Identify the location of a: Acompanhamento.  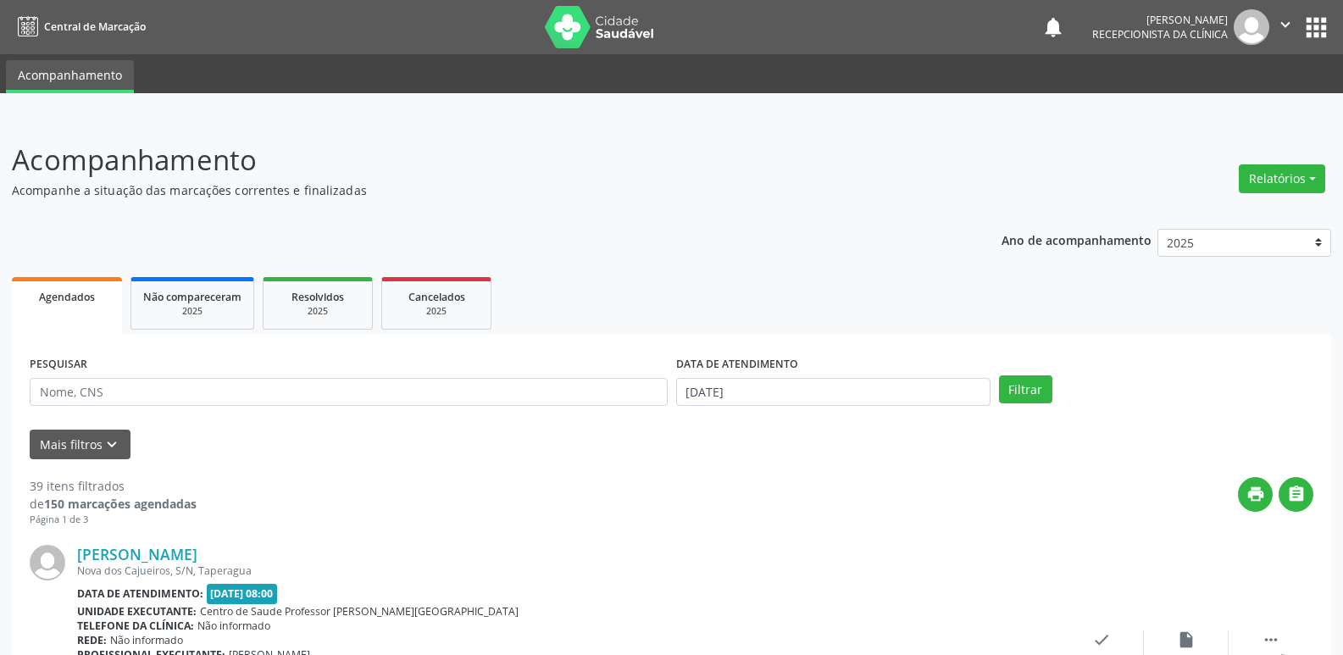
(69, 76).